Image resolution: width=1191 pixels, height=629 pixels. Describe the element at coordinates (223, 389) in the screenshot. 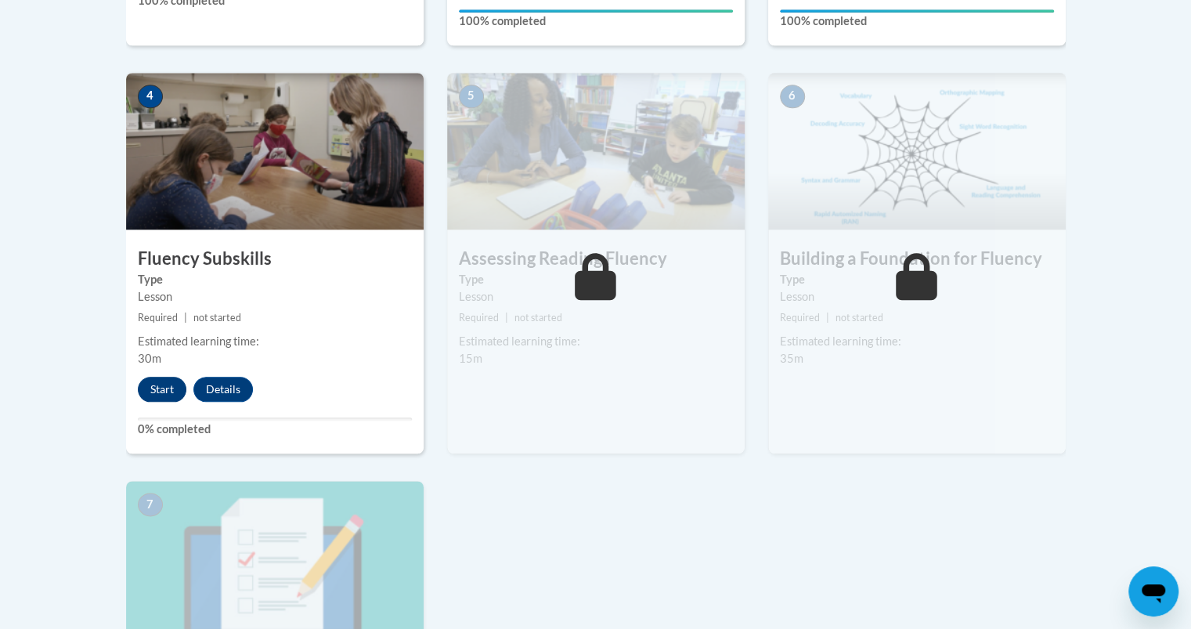

I see `button: Details` at that location.